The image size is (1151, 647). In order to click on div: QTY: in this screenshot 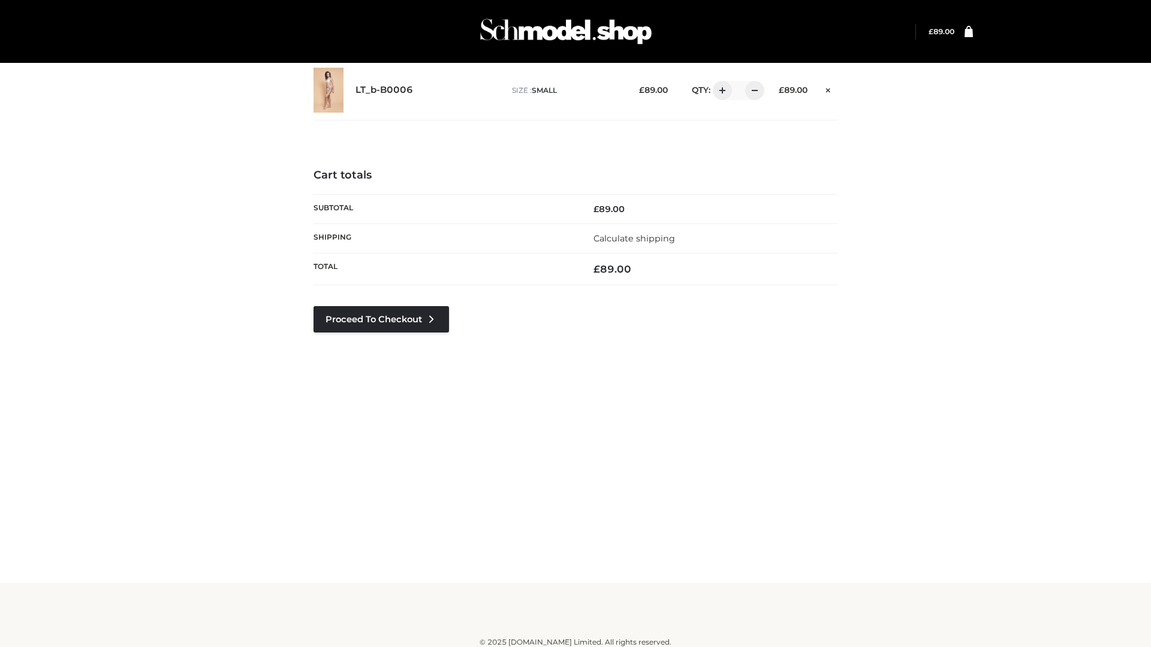, I will do `click(720, 91)`.